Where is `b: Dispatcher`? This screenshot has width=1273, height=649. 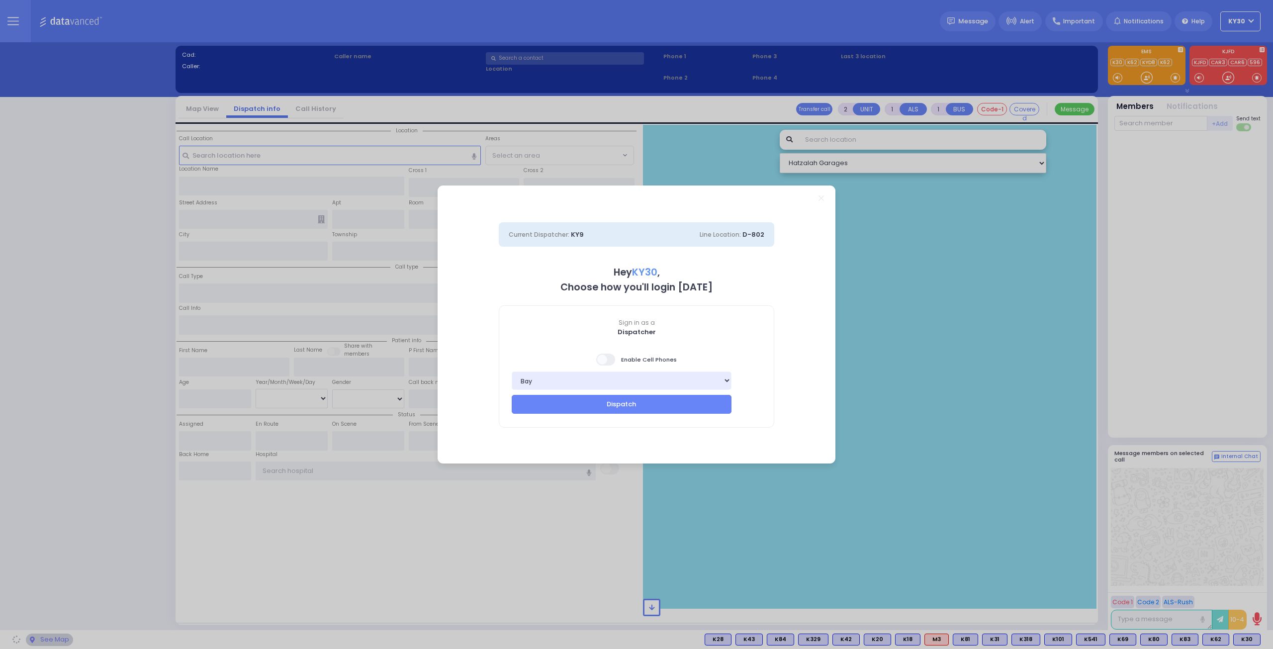 b: Dispatcher is located at coordinates (636, 332).